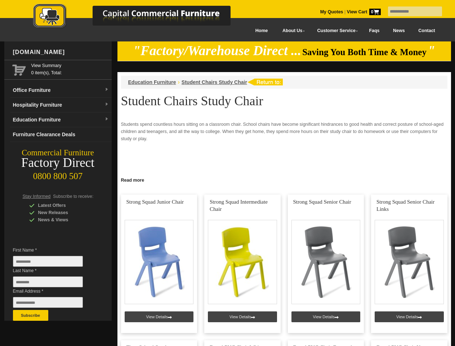 The image size is (455, 346). I want to click on h1: Student Chairs Study Chair, so click(284, 101).